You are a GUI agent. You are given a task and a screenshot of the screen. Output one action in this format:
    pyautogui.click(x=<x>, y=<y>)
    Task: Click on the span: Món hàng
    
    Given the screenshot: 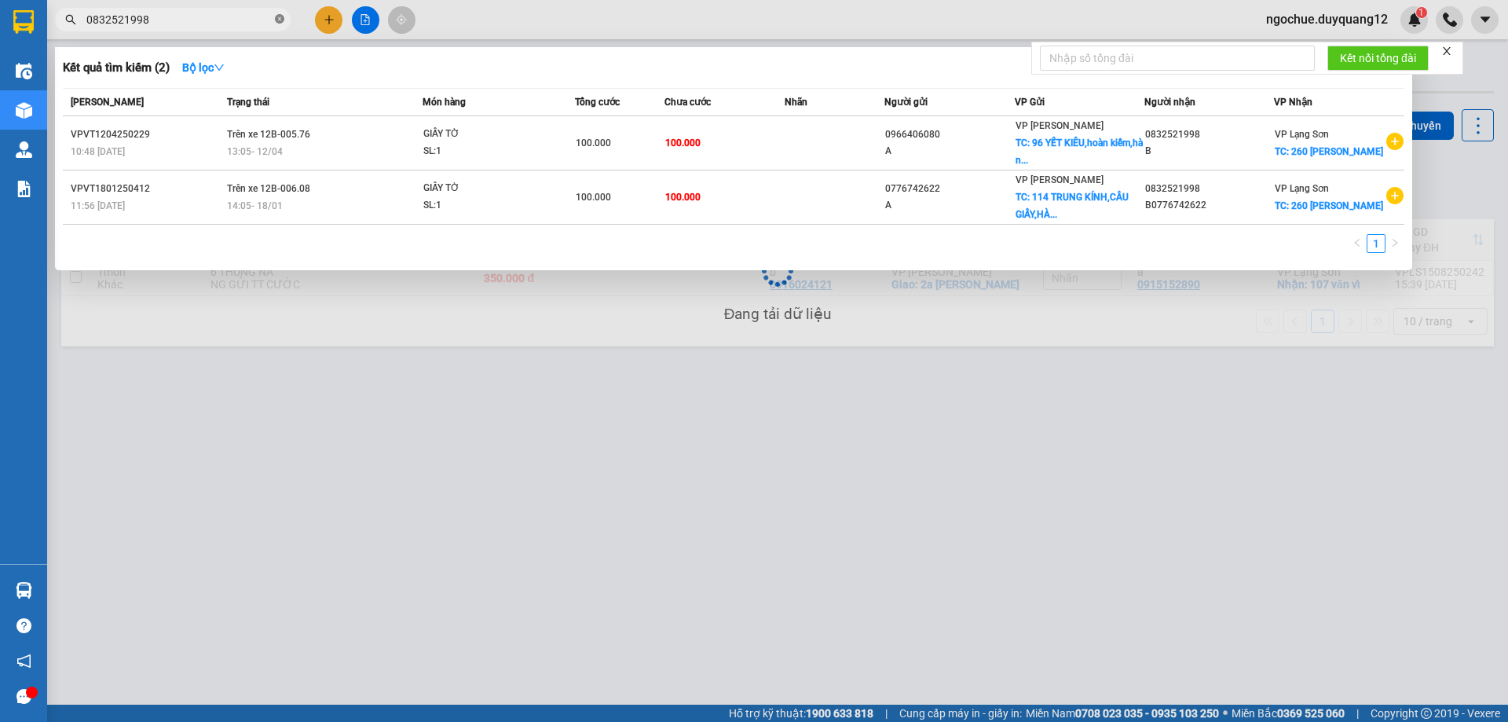 What is the action you would take?
    pyautogui.click(x=444, y=102)
    